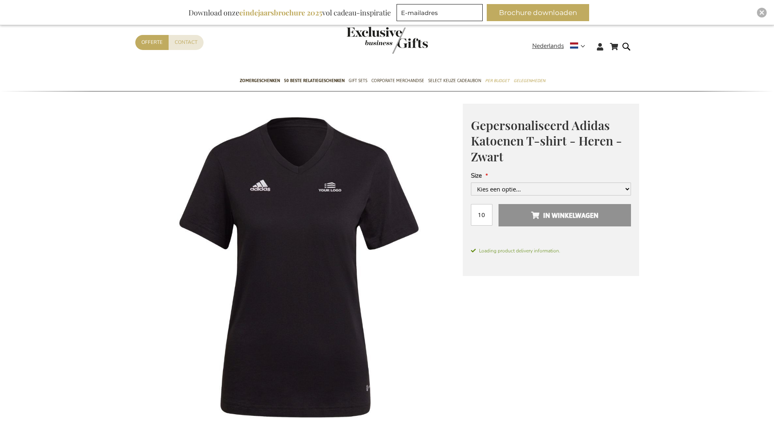  What do you see at coordinates (551, 251) in the screenshot?
I see `span: Loading product delivery information.` at bounding box center [551, 251].